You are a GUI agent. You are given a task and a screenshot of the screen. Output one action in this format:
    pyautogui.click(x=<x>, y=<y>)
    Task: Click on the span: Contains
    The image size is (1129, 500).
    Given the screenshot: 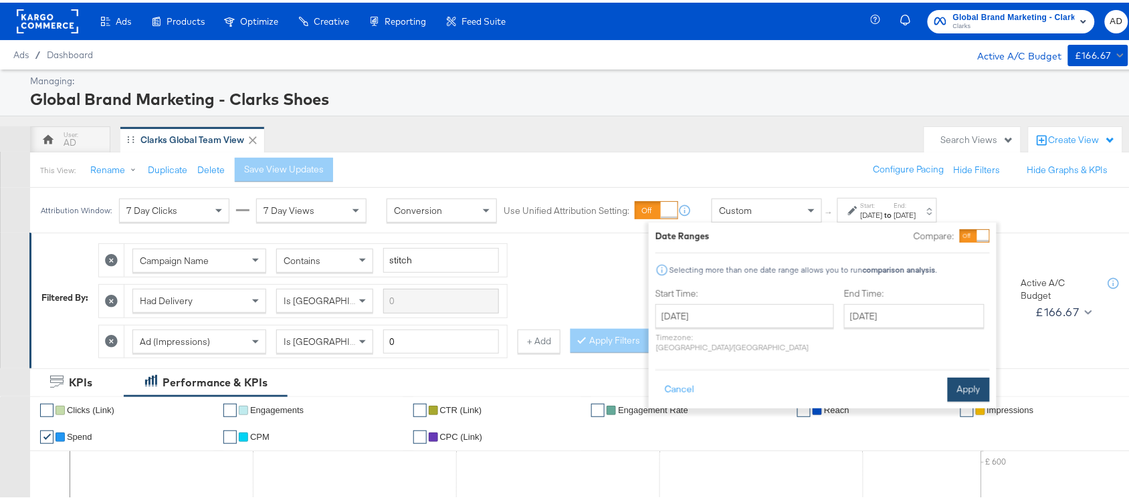 What is the action you would take?
    pyautogui.click(x=302, y=258)
    